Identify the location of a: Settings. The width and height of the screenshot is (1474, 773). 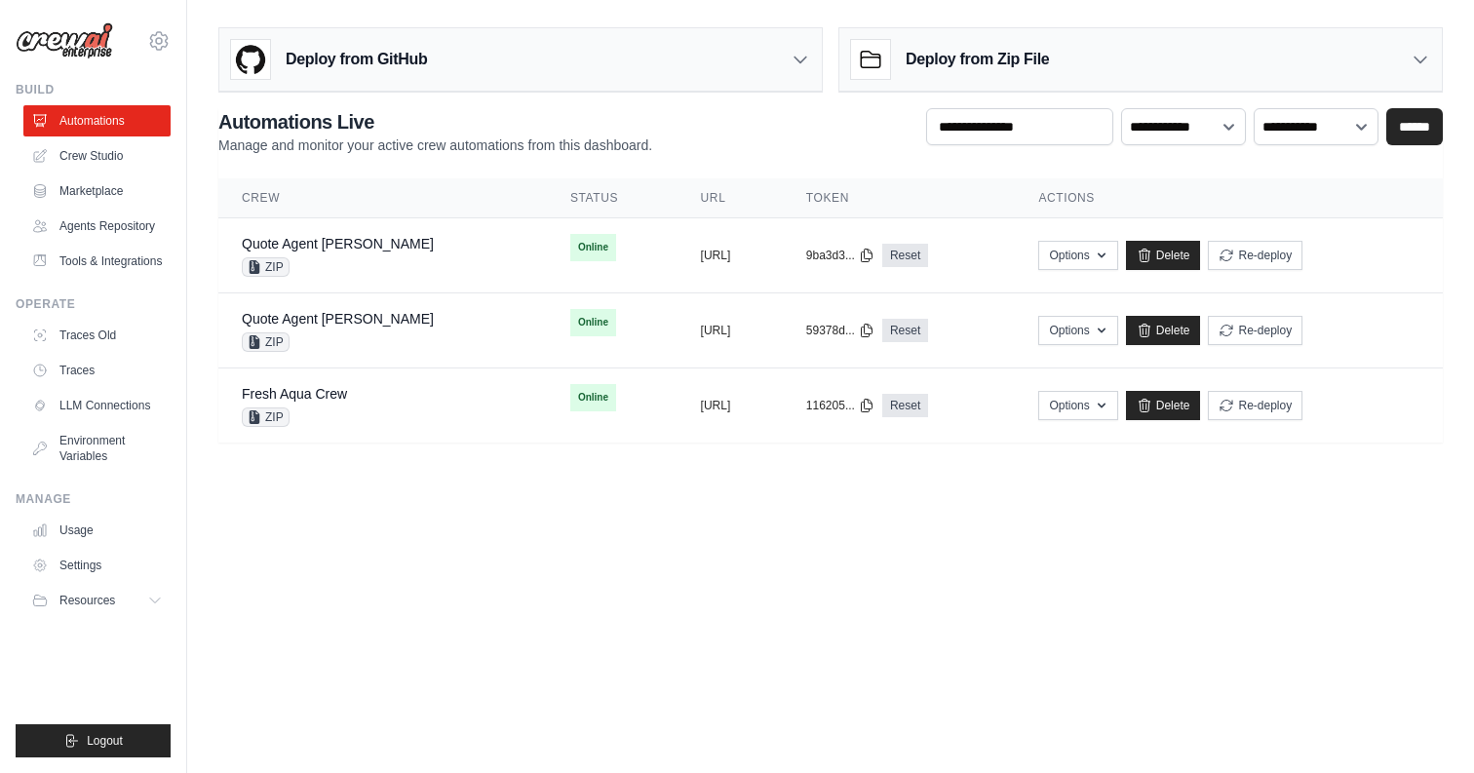
(97, 565).